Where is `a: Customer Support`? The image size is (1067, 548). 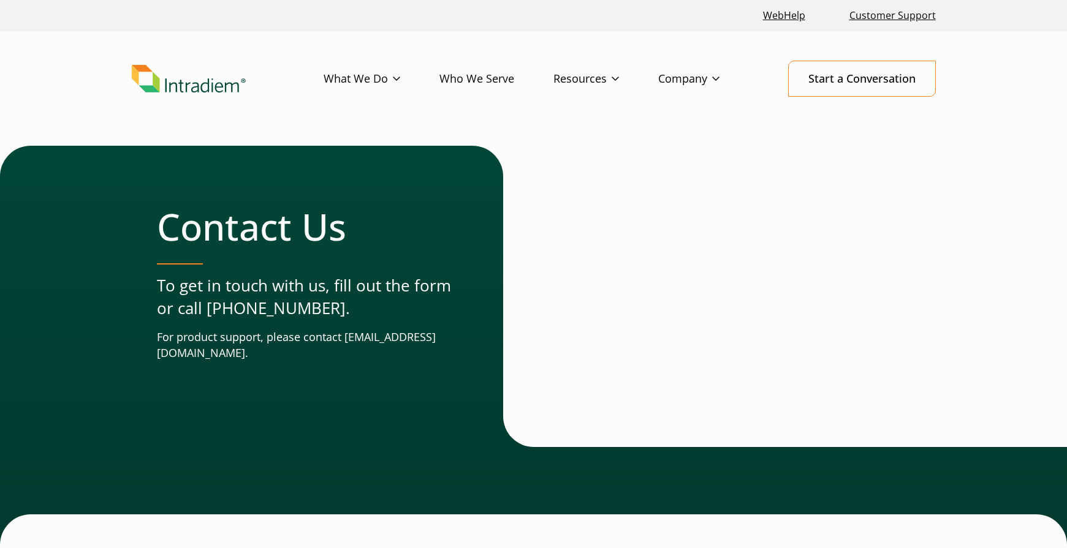
a: Customer Support is located at coordinates (892, 15).